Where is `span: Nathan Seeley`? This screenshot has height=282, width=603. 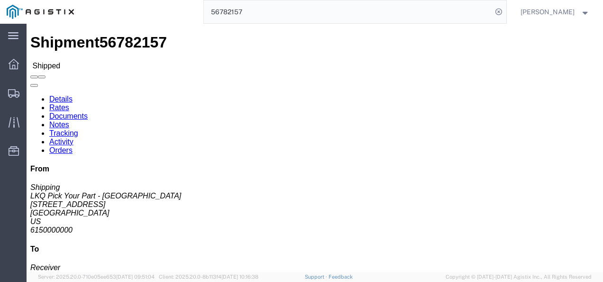
span: Nathan Seeley is located at coordinates (548, 12).